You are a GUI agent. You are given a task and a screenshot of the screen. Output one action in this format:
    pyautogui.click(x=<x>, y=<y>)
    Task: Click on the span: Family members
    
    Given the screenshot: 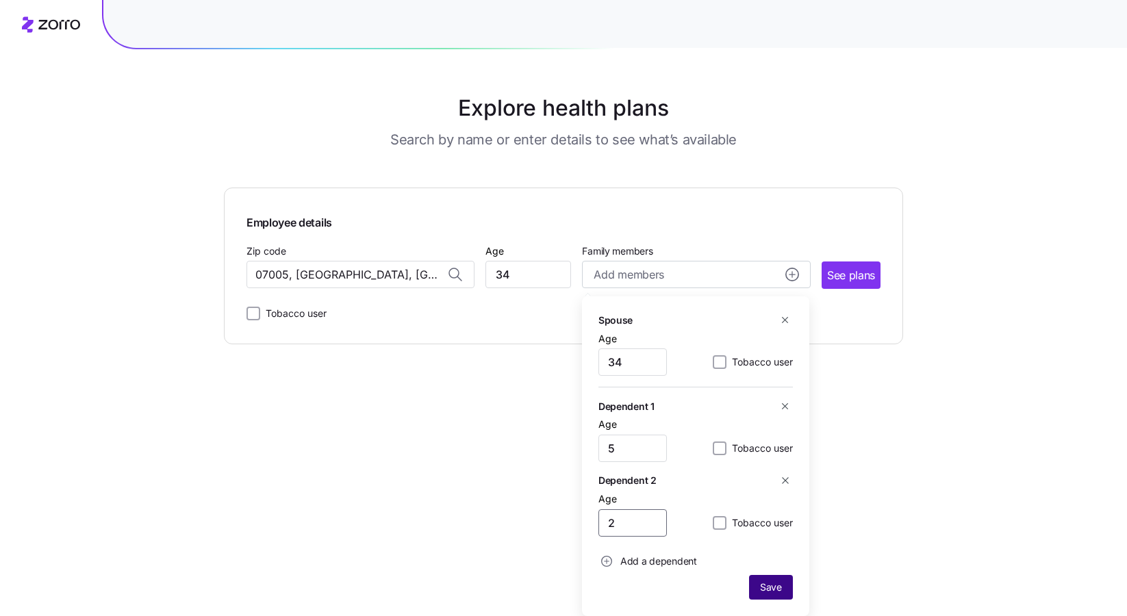 What is the action you would take?
    pyautogui.click(x=695, y=251)
    